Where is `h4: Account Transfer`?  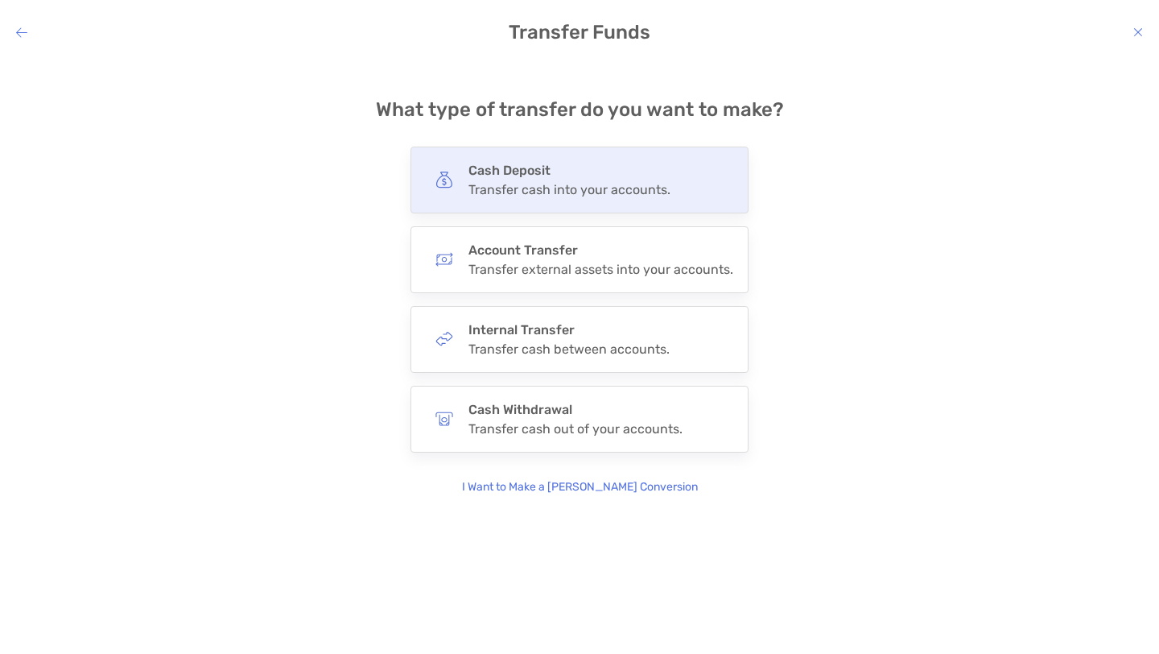
h4: Account Transfer is located at coordinates (601, 250).